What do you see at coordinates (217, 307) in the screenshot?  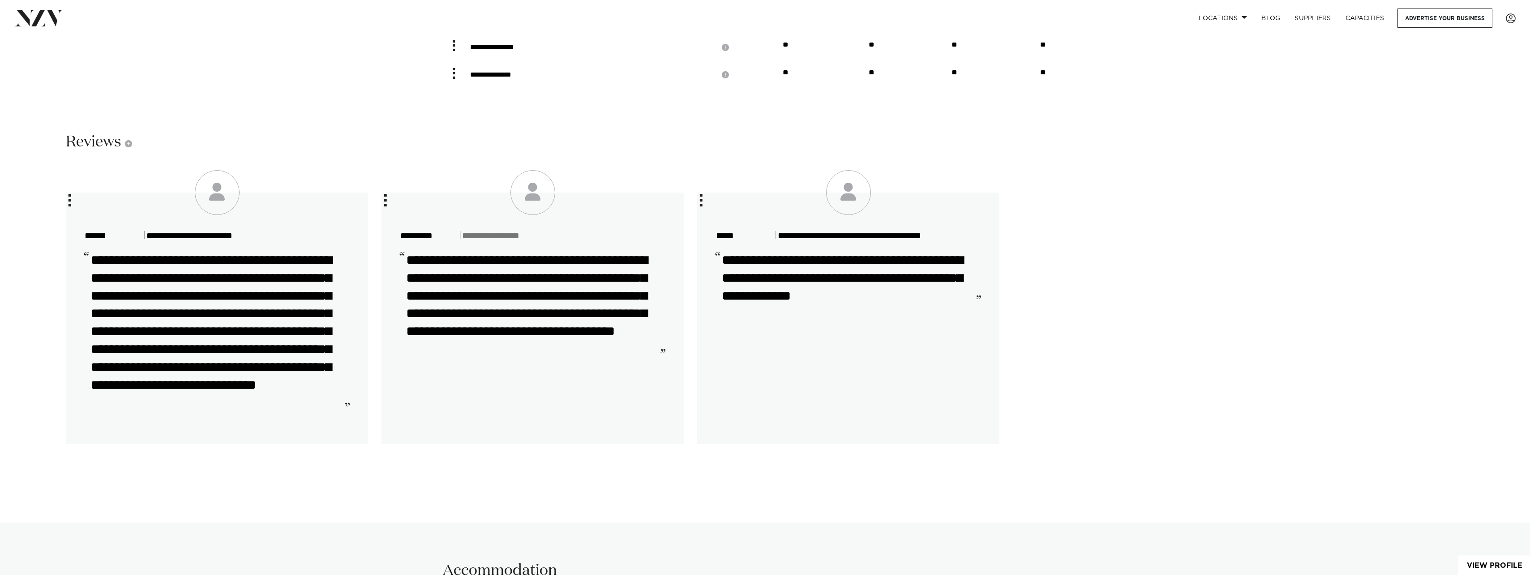 I see `swiper-slide: 1 / 3` at bounding box center [217, 307].